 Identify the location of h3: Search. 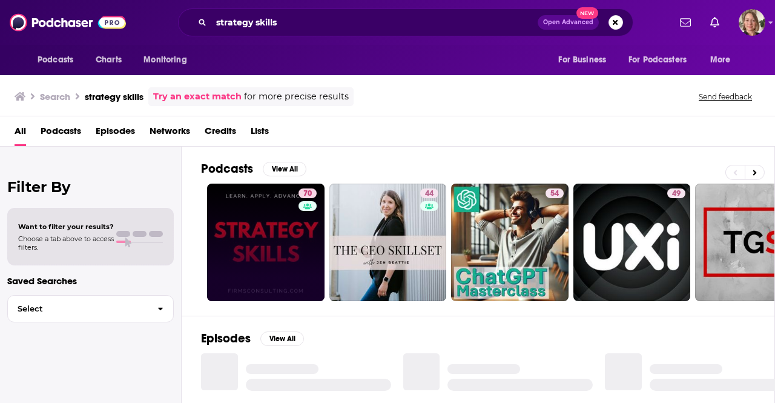
(55, 96).